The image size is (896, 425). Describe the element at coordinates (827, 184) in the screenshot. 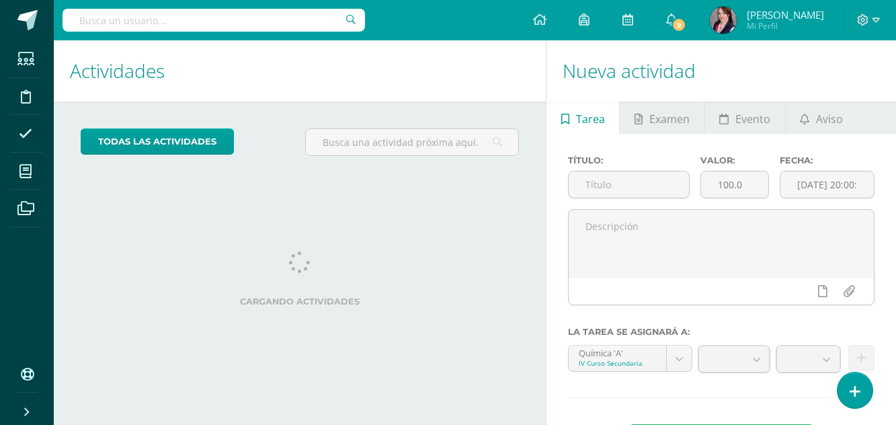

I see `input: Fecha de entrega` at that location.